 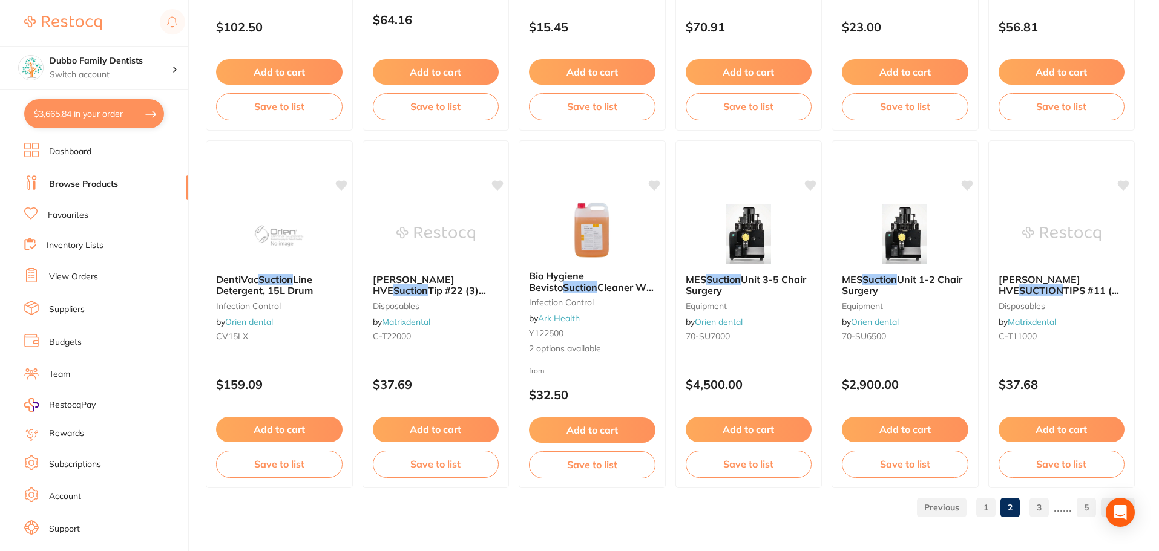 What do you see at coordinates (546, 333) in the screenshot?
I see `span: Y122500` at bounding box center [546, 333].